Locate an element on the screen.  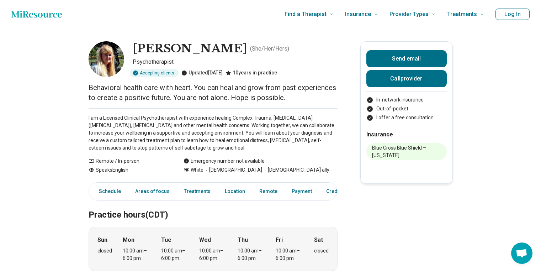
li: I offer a free consultation is located at coordinates (407, 117).